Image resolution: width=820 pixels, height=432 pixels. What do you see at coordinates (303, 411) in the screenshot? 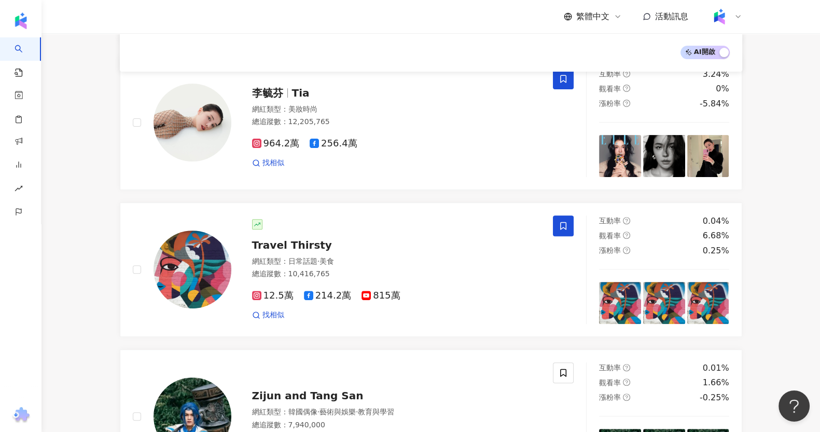
I see `span: 韓國偶像` at bounding box center [303, 411].